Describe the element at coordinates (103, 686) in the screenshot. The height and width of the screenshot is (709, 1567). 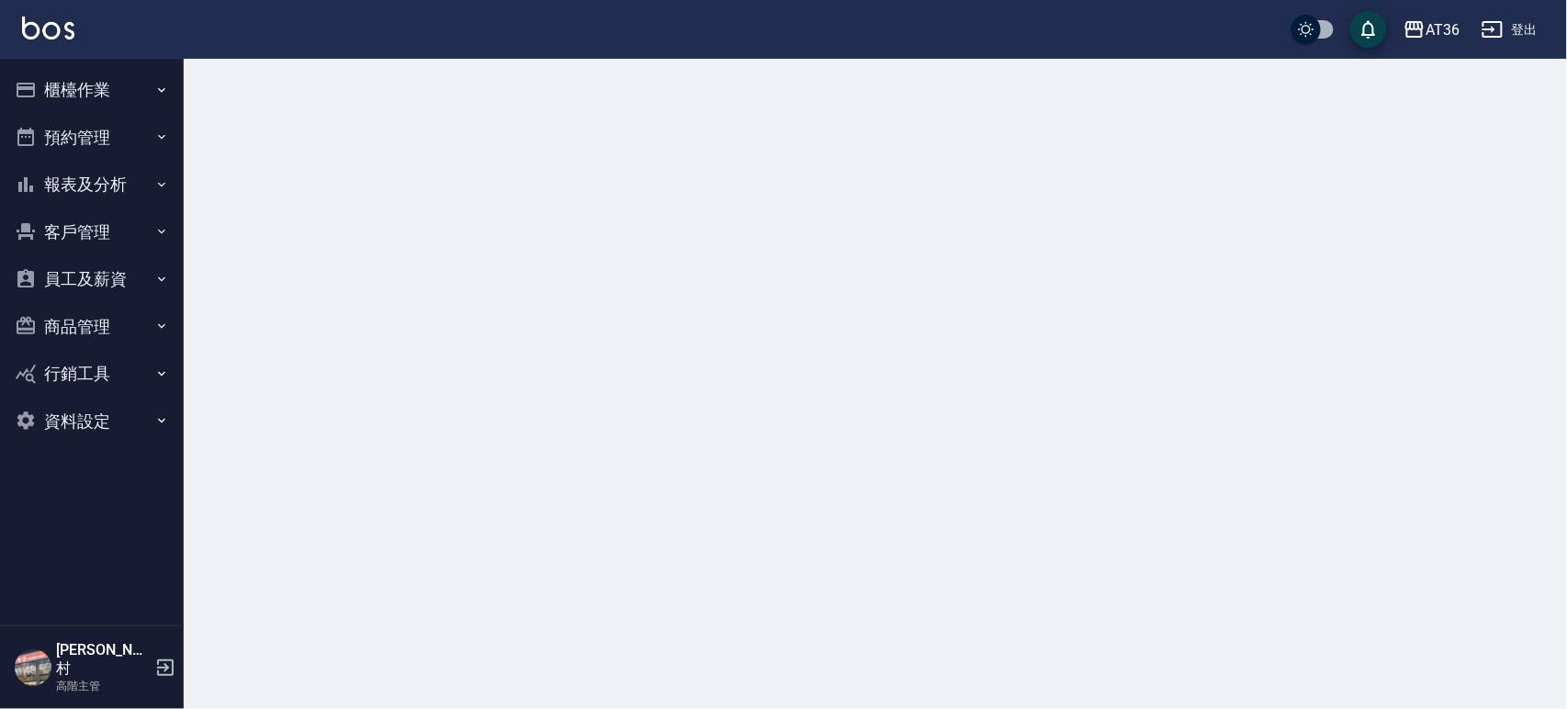
I see `p: 高階主管` at that location.